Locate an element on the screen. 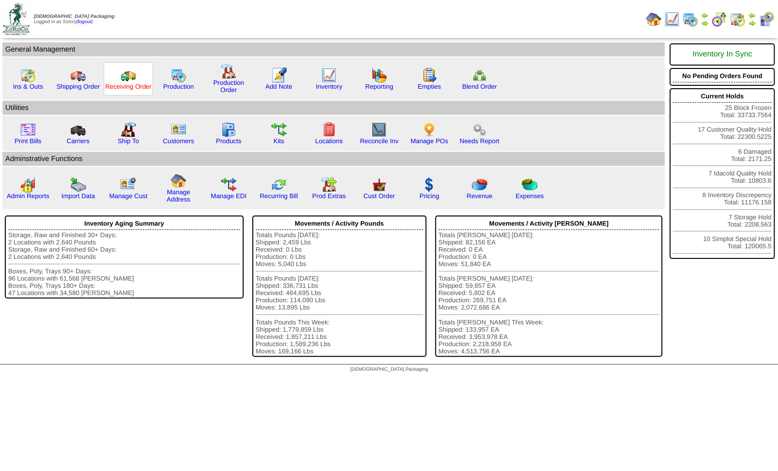 The height and width of the screenshot is (471, 778). a: Needs Report is located at coordinates (480, 141).